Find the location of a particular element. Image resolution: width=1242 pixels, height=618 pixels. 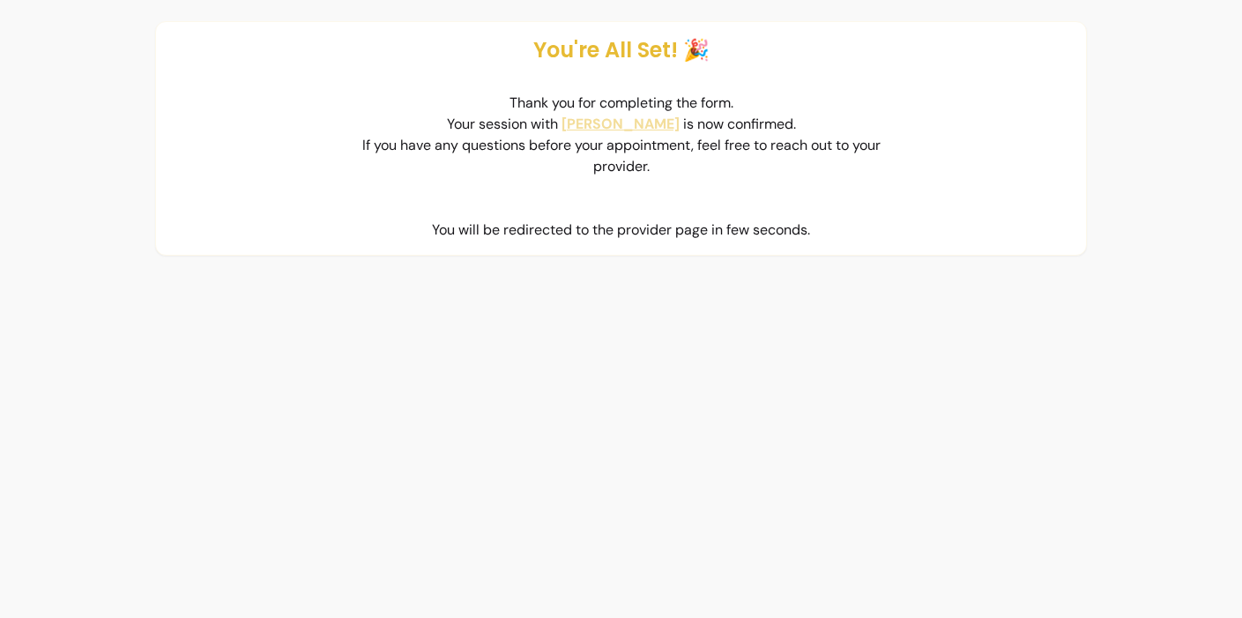

p: If you have any questions before your appointment, feel free to reach out to your provider. is located at coordinates (621, 156).